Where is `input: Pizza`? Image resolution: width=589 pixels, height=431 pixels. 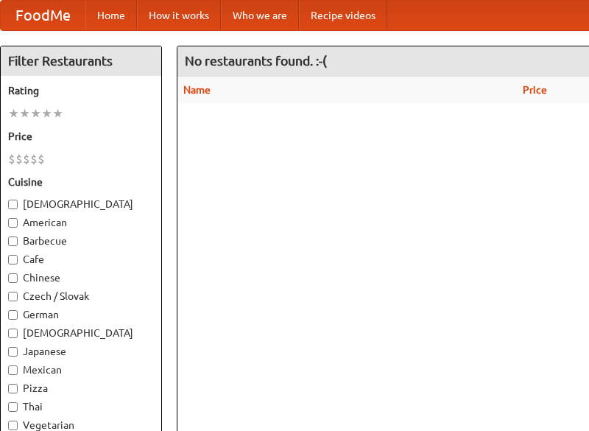 input: Pizza is located at coordinates (13, 388).